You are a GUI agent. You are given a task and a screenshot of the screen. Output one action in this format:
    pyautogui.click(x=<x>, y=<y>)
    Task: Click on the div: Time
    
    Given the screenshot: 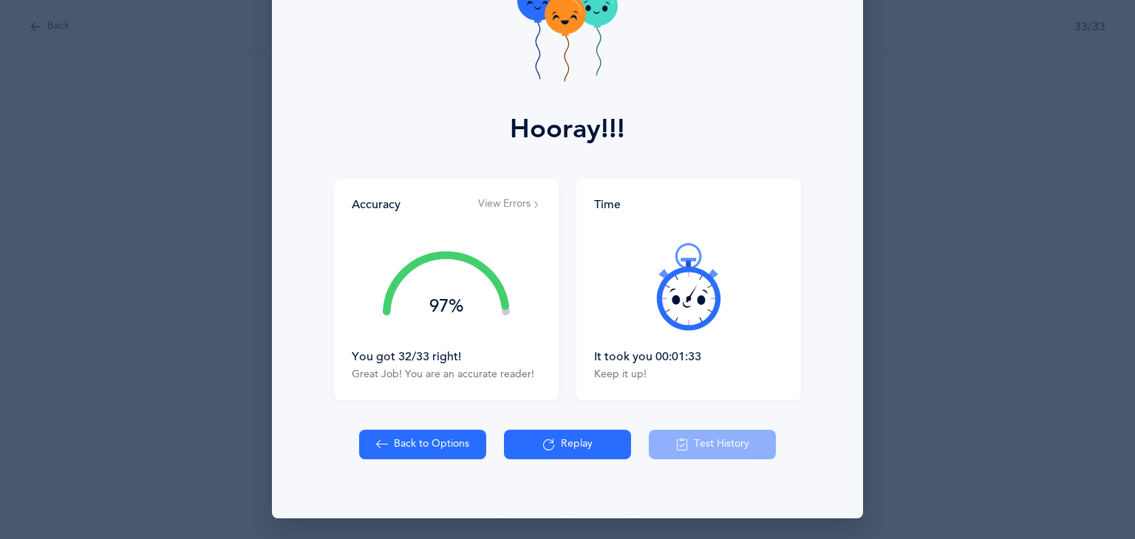 What is the action you would take?
    pyautogui.click(x=689, y=205)
    